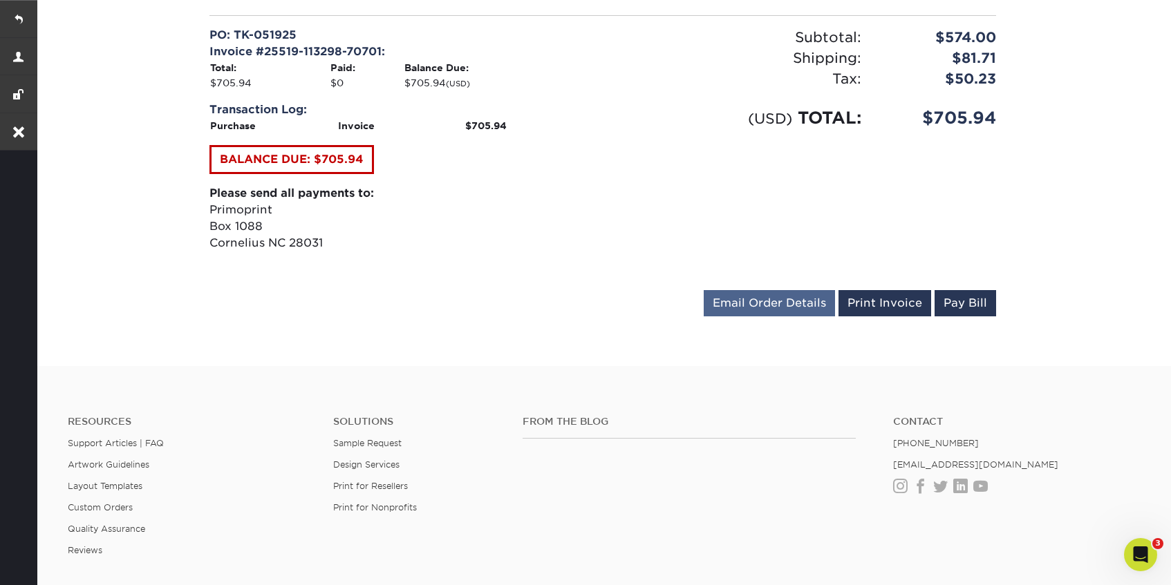 Image resolution: width=1171 pixels, height=585 pixels. Describe the element at coordinates (375, 507) in the screenshot. I see `a: Print for Nonprofits` at that location.